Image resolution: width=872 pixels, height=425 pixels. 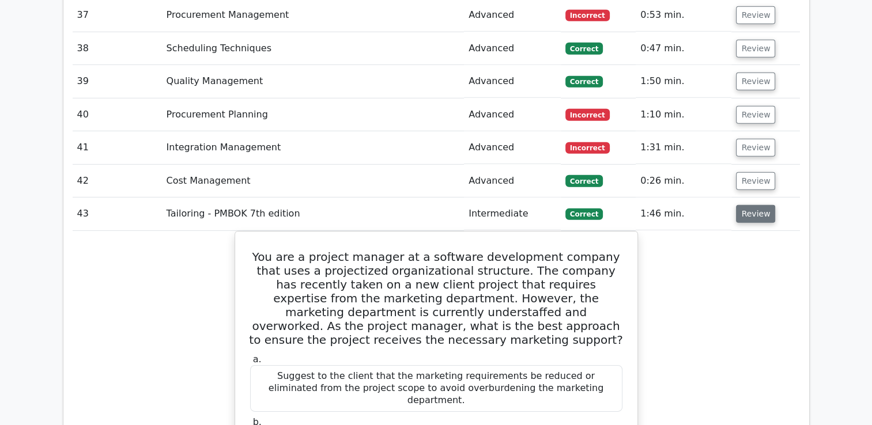 What do you see at coordinates (684, 181) in the screenshot?
I see `td: 0:26 min.` at bounding box center [684, 181].